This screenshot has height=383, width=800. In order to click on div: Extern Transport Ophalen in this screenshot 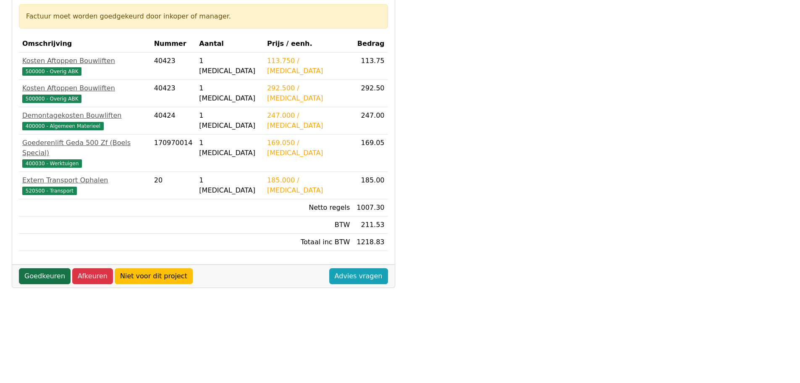, I will do `click(85, 180)`.